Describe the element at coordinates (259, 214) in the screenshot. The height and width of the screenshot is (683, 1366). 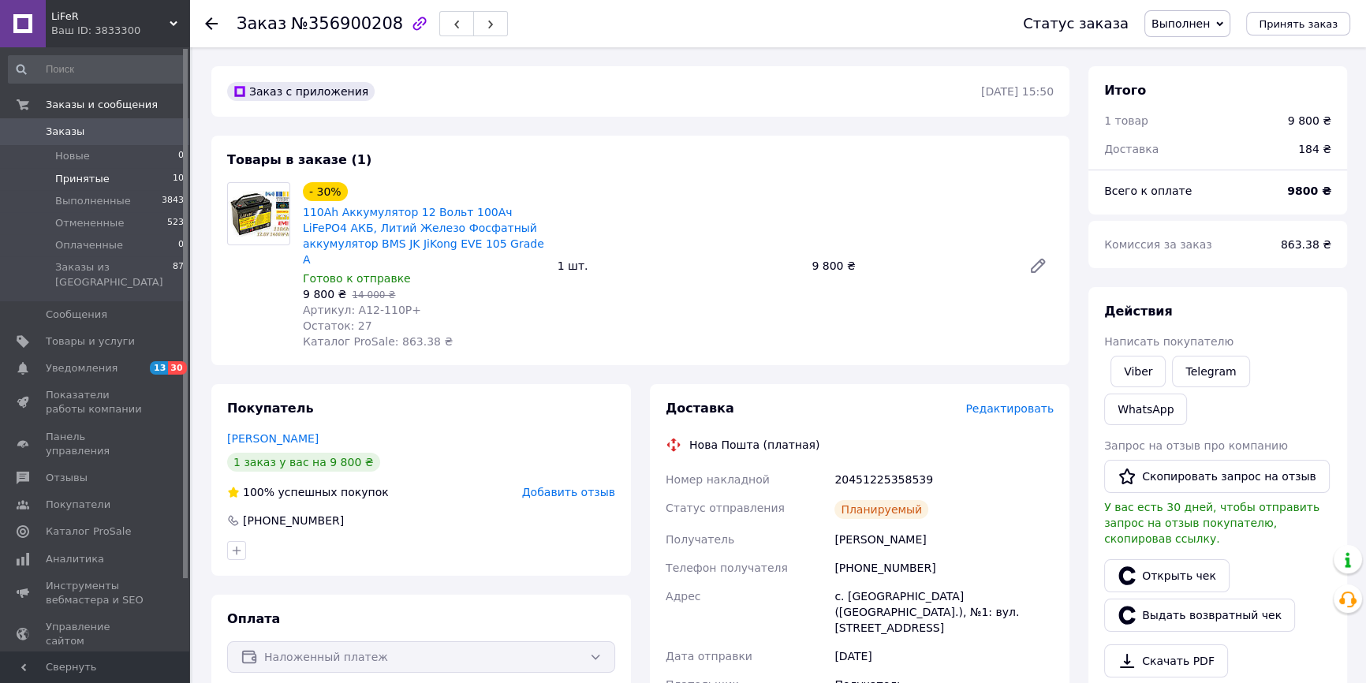
I see `img: 110Ah Аккумулятор 12 Вольт 100Ач LiFePO4 АКБ, Литий Железо Фосфатный аккумулятор BMS JK JiKong EV...` at that location.